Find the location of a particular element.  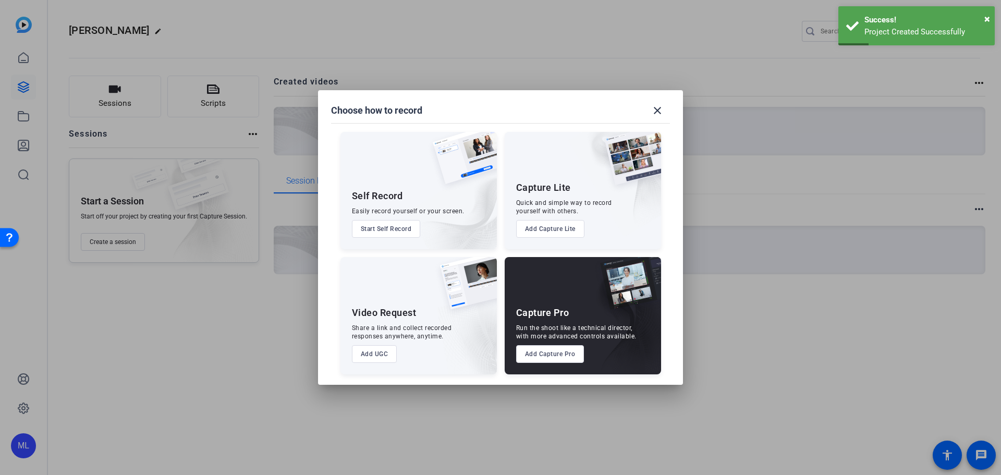

button: Add Capture Pro is located at coordinates (550, 354).